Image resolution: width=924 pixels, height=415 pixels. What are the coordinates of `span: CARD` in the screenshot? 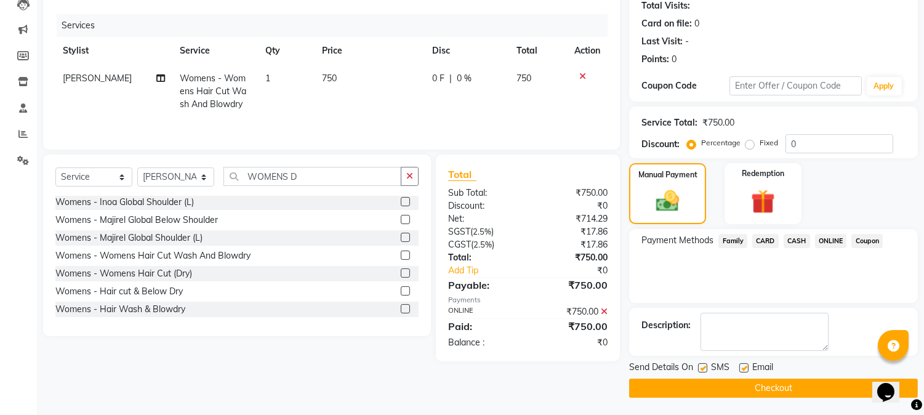 It's located at (766, 241).